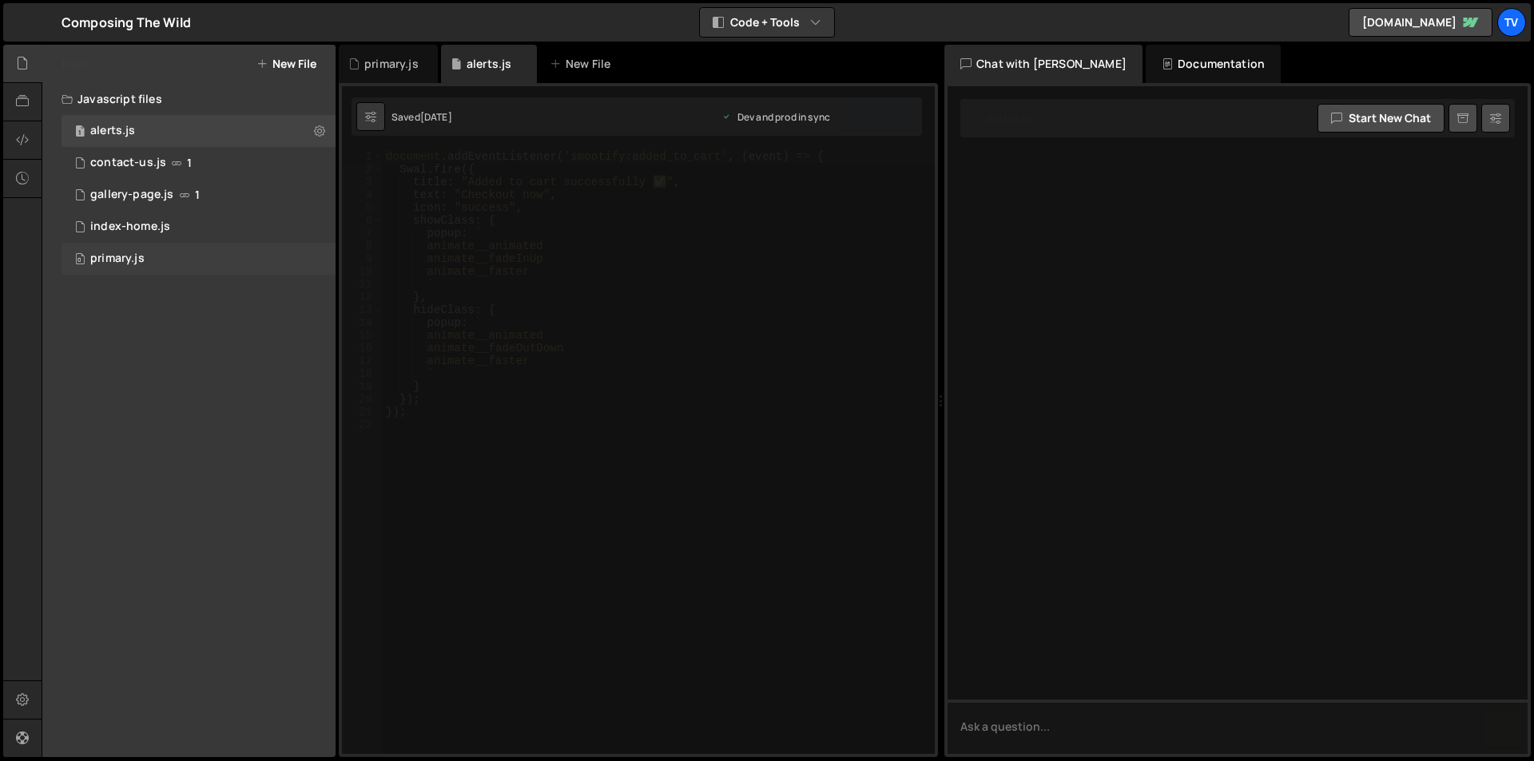  Describe the element at coordinates (128, 163) in the screenshot. I see `div: contact-us.js` at that location.